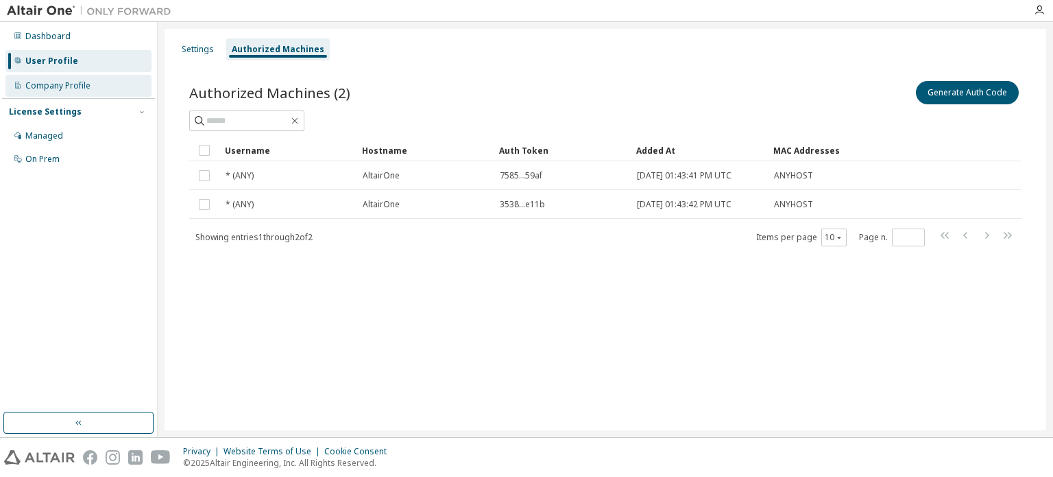  Describe the element at coordinates (826, 150) in the screenshot. I see `div: MAC Addresses` at that location.